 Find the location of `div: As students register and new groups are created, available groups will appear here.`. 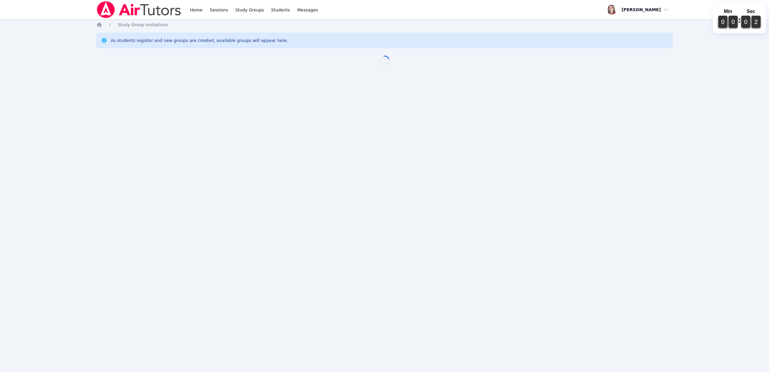

div: As students register and new groups are created, available groups will appear here. is located at coordinates (199, 40).